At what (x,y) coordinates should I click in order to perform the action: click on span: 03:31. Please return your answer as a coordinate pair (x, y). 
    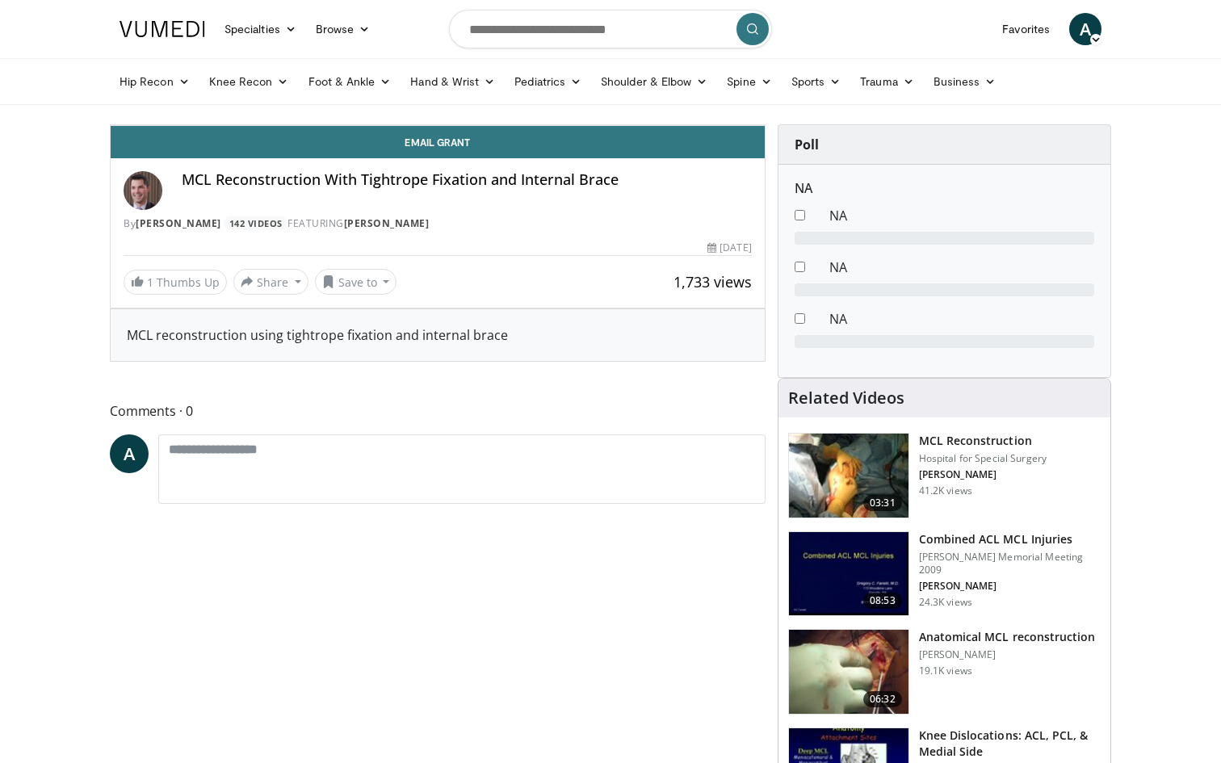
    Looking at the image, I should click on (883, 503).